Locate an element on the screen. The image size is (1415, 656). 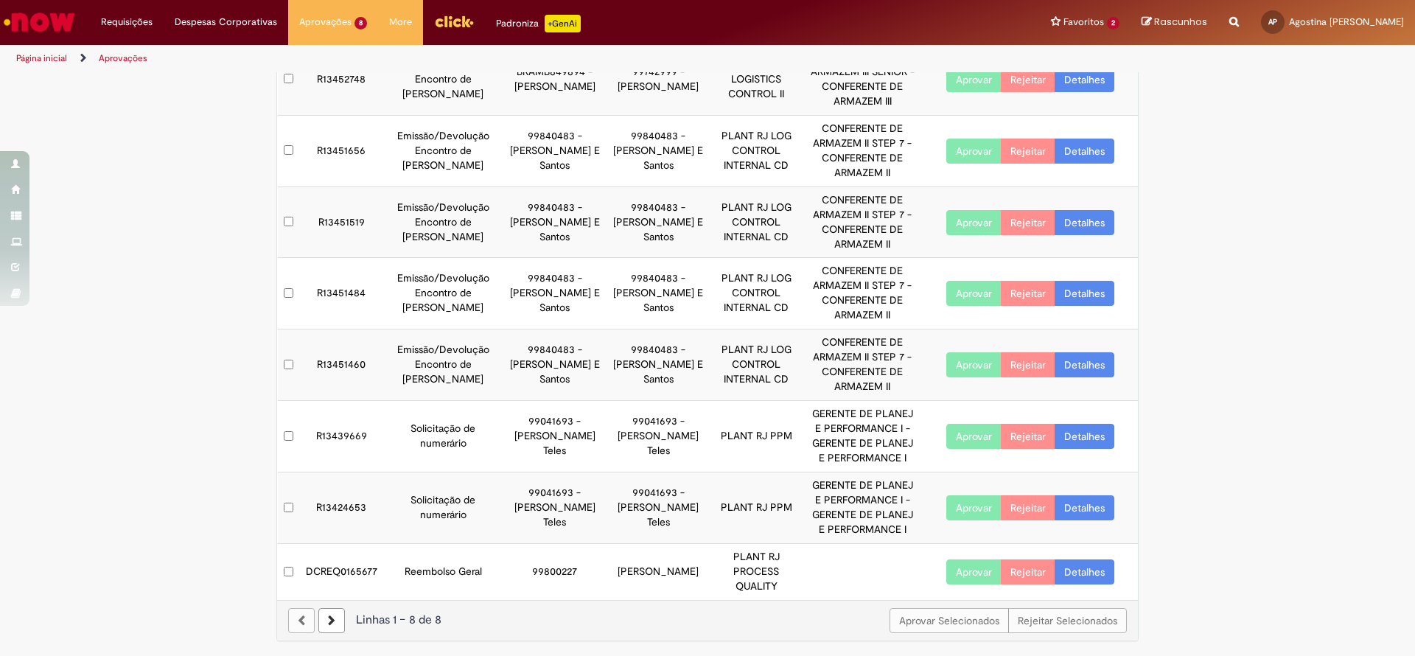
div: Padroniza is located at coordinates (538, 24).